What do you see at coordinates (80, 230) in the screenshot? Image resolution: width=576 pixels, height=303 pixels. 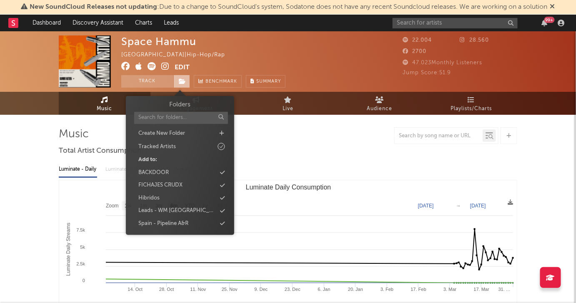 I see `text: 7.5k` at bounding box center [80, 230].